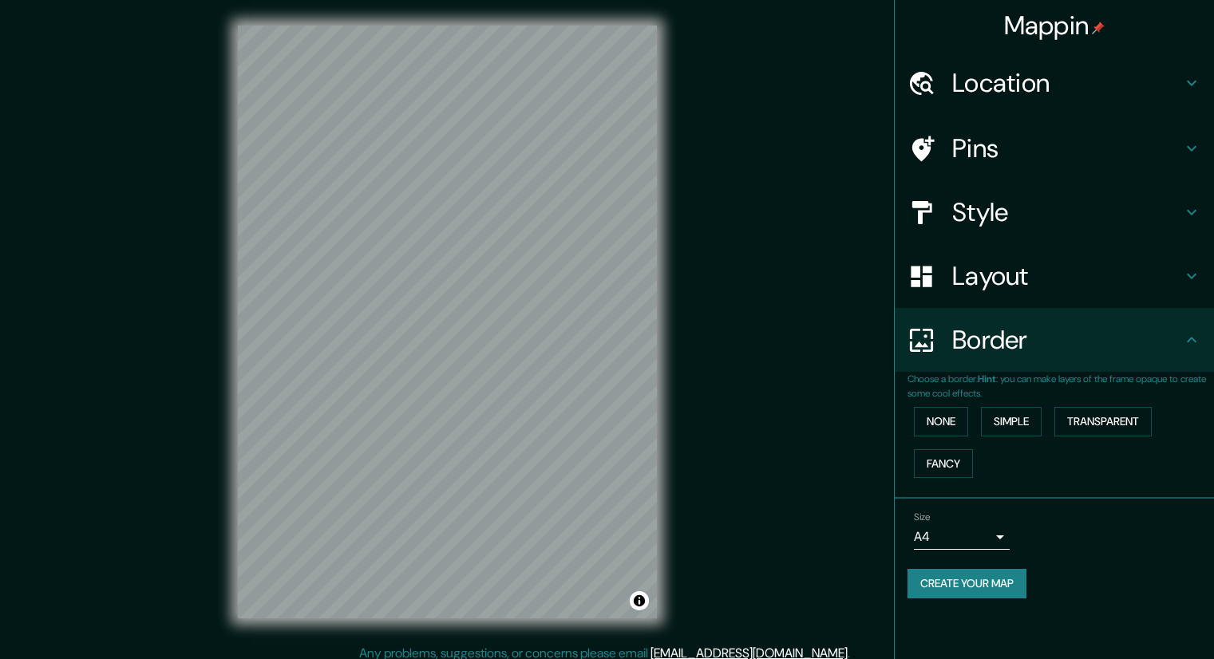 Image resolution: width=1214 pixels, height=659 pixels. Describe the element at coordinates (1067, 340) in the screenshot. I see `h4: Border` at that location.